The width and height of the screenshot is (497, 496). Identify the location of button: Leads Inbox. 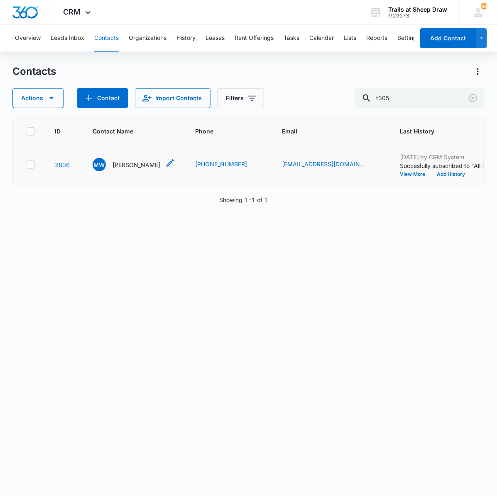
(67, 38).